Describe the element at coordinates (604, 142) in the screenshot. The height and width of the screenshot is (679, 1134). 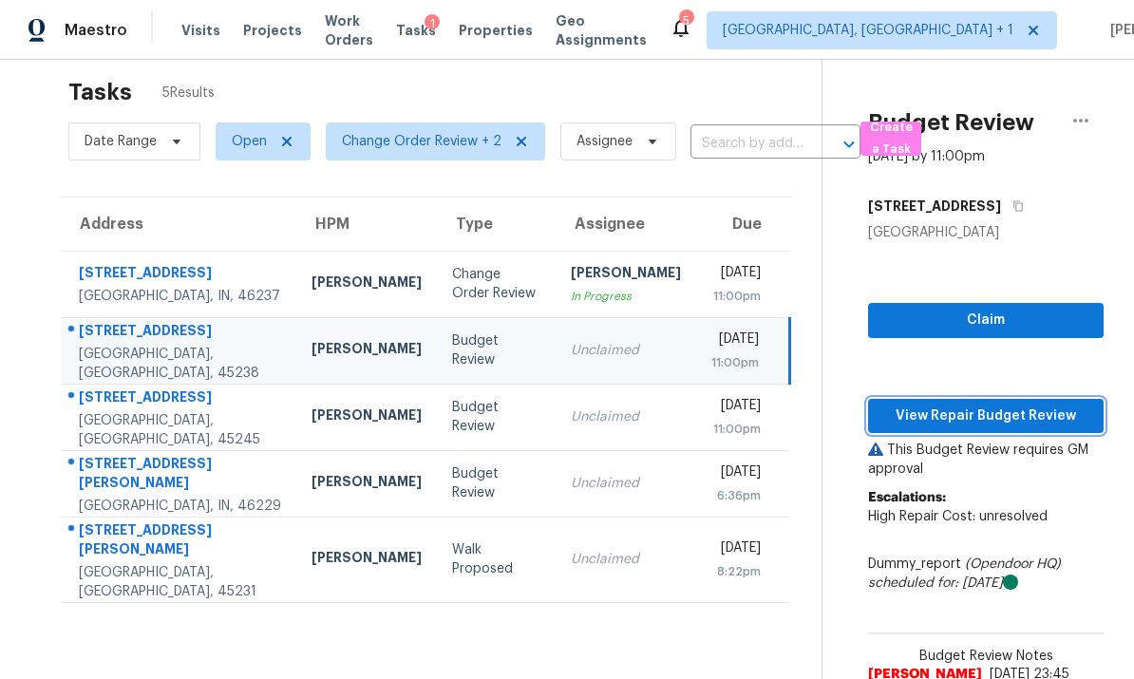
I see `span: Assignee` at that location.